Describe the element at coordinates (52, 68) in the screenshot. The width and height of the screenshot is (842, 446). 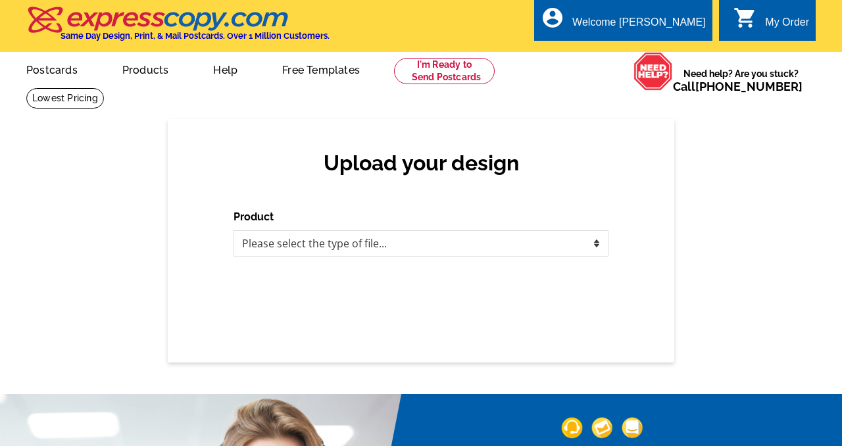
I see `a: Postcards` at that location.